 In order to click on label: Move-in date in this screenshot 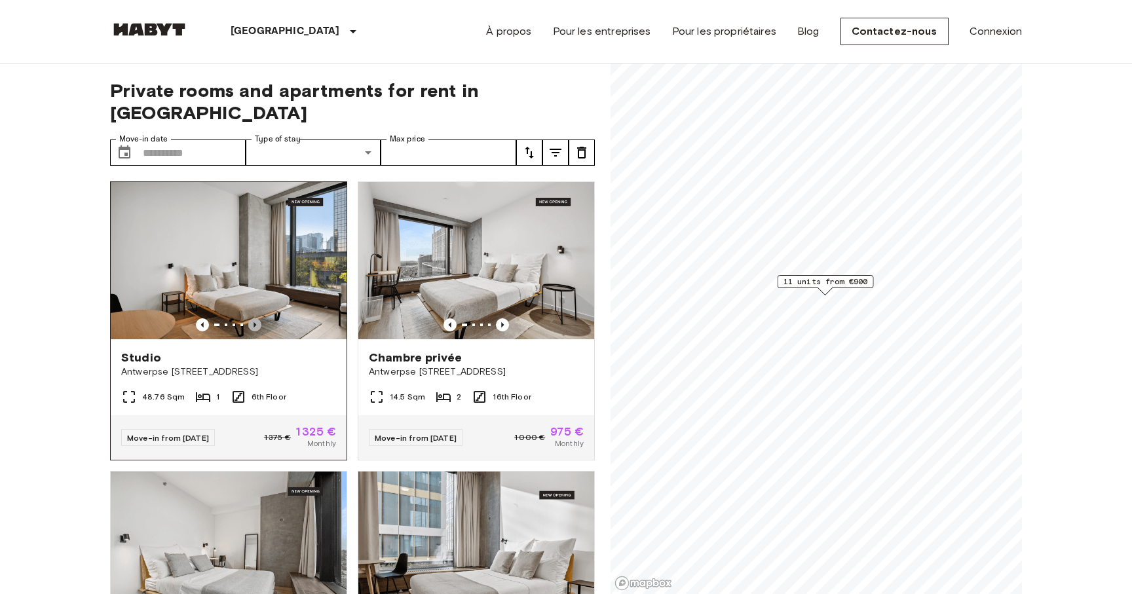, I will do `click(144, 139)`.